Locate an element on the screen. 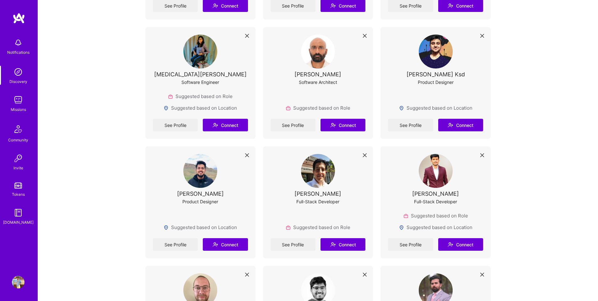 This screenshot has width=598, height=301. div: Missions is located at coordinates (18, 109).